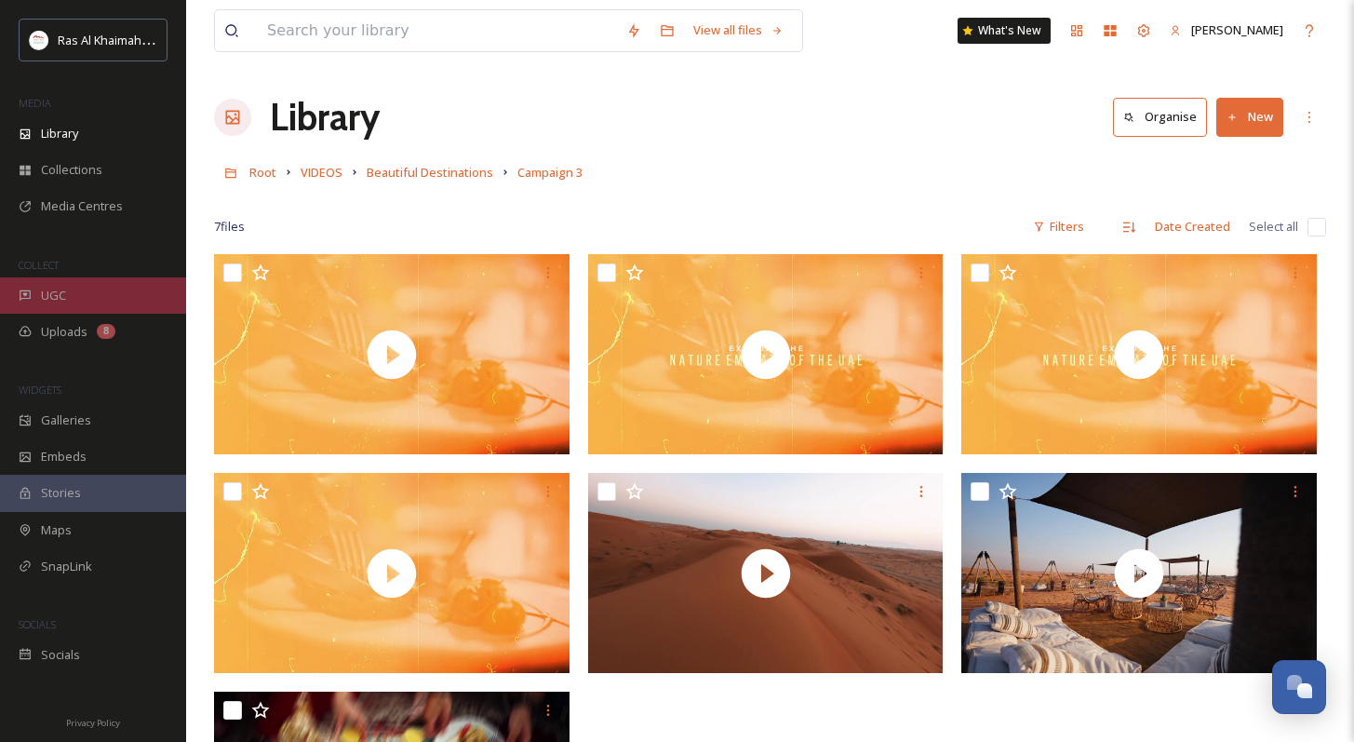 The image size is (1354, 742). Describe the element at coordinates (40, 389) in the screenshot. I see `span: WIDGETS` at that location.